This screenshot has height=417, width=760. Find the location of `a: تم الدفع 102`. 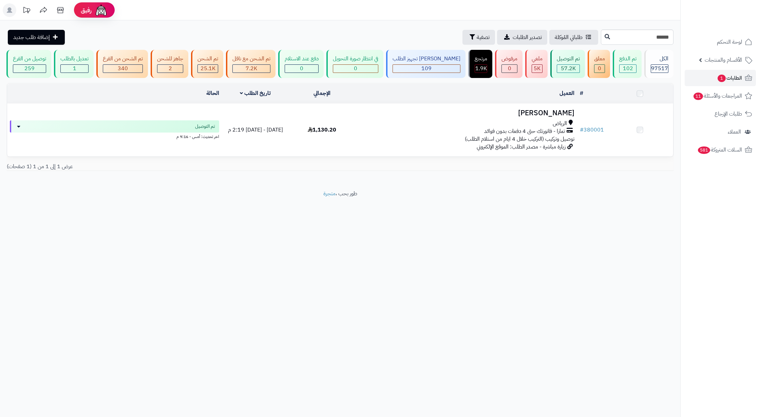

a: تم الدفع 102 is located at coordinates (627, 64).